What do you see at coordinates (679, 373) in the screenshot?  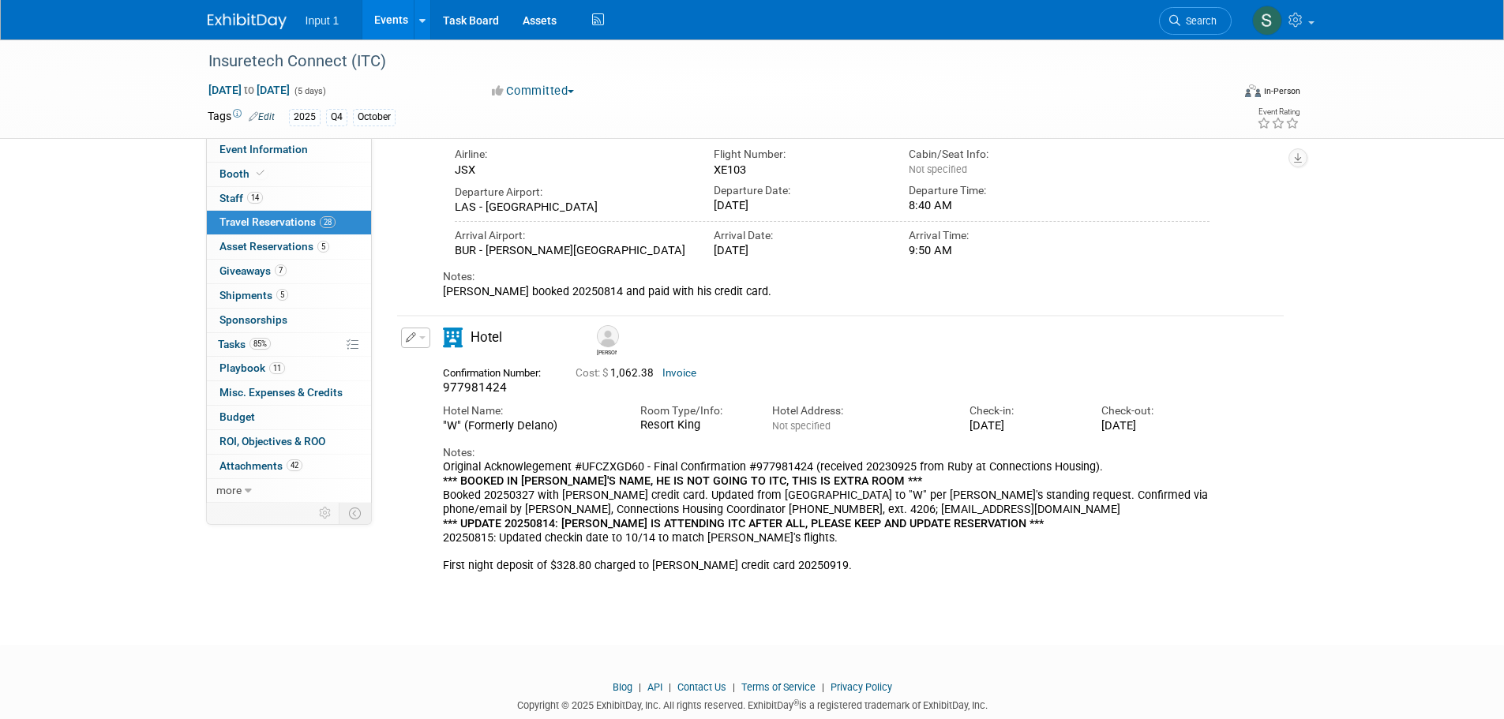 I see `a: Invoice` at bounding box center [679, 373].